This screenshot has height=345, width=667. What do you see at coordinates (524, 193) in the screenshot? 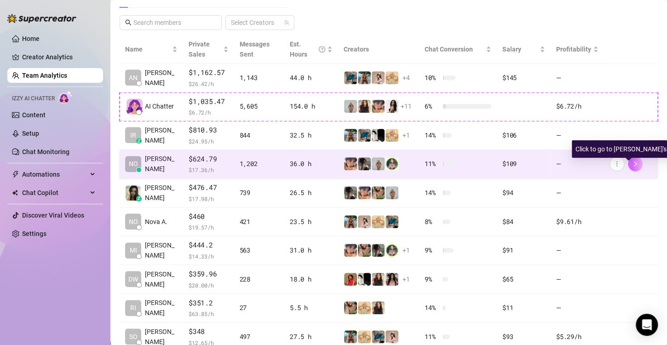
I see `div: $94` at bounding box center [524, 193].